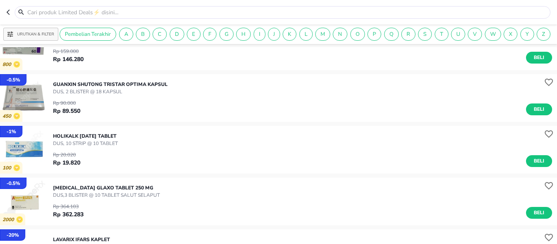 The image size is (557, 244). Describe the element at coordinates (126, 34) in the screenshot. I see `div: A` at that location.